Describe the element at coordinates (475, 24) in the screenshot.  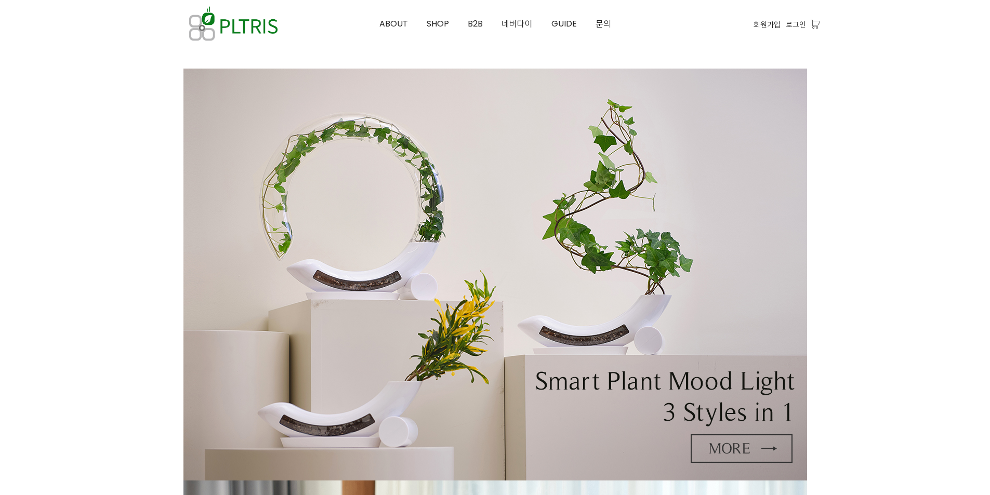
I see `a: B2B` at that location.